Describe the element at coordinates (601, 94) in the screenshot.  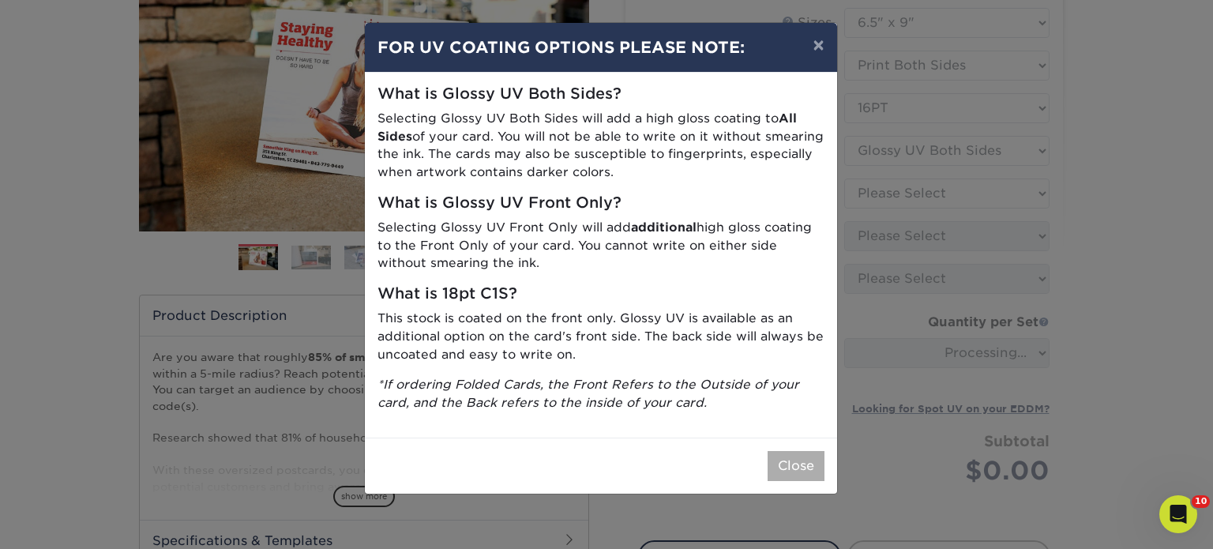
I see `h5: What is Glossy UV Both Sides?` at that location.